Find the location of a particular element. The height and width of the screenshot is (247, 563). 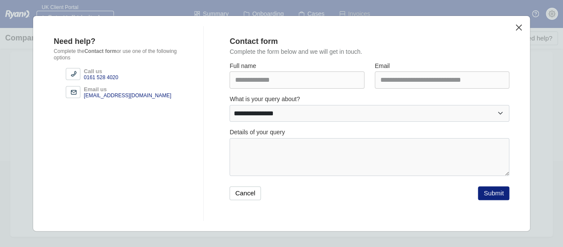

label: Full name is located at coordinates (242, 66).